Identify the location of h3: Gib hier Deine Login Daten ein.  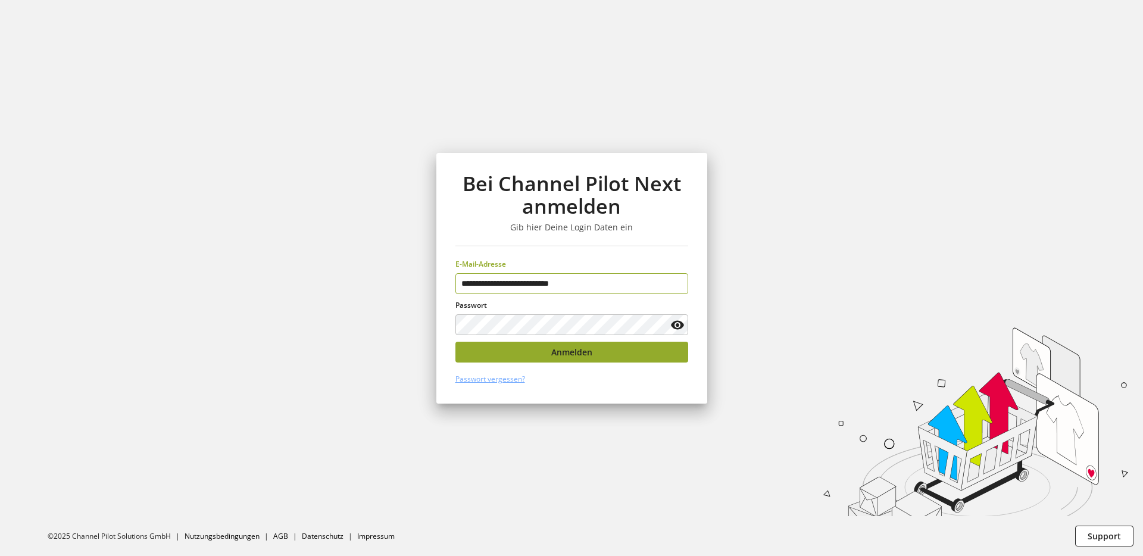
(572, 227).